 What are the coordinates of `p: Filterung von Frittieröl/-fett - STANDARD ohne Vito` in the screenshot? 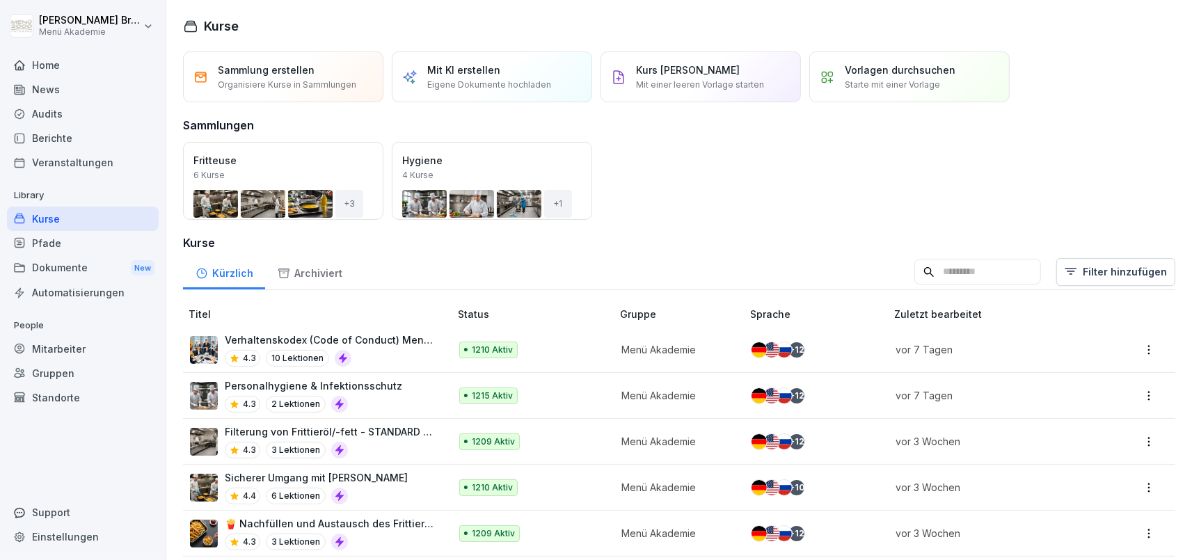 It's located at (330, 432).